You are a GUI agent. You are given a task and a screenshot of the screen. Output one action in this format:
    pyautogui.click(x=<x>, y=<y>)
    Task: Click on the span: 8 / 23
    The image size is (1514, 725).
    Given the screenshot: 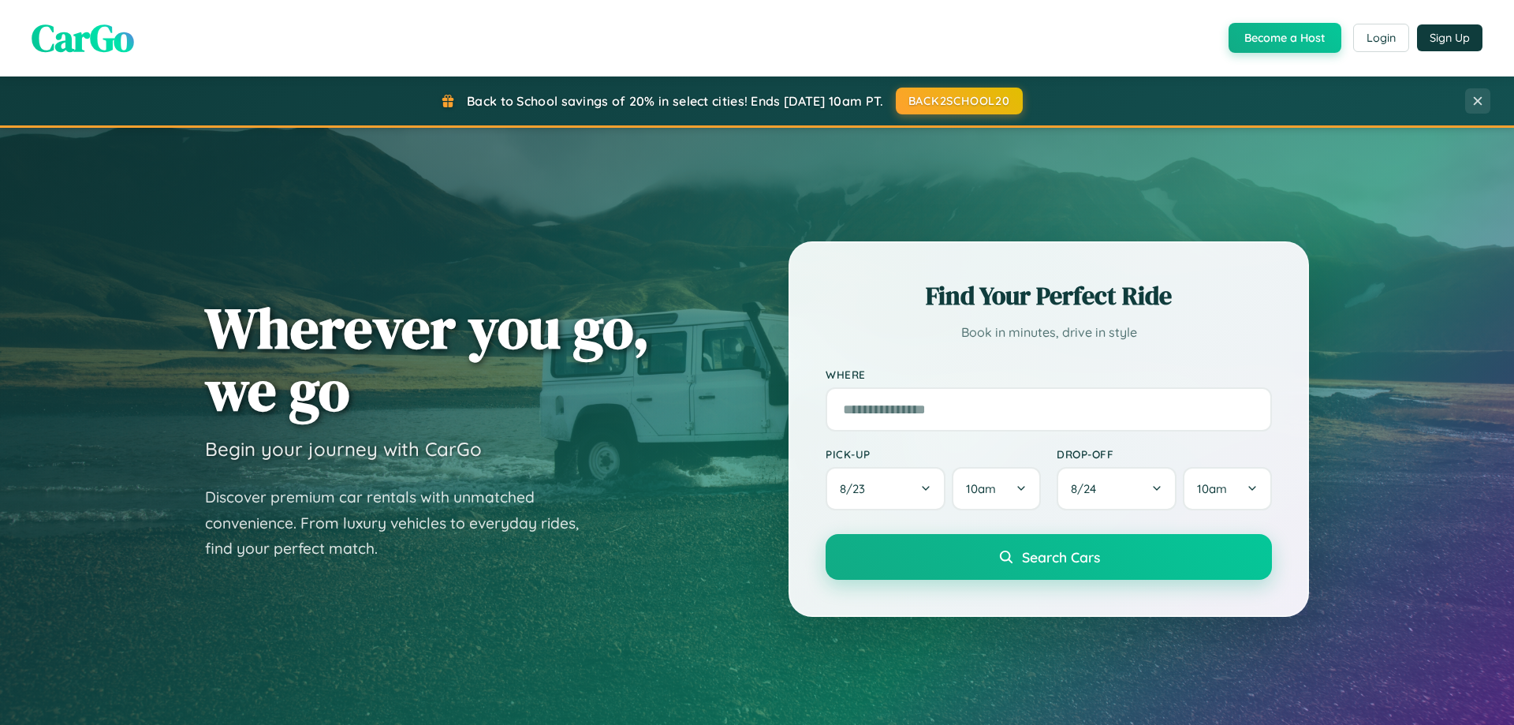 What is the action you would take?
    pyautogui.click(x=857, y=488)
    